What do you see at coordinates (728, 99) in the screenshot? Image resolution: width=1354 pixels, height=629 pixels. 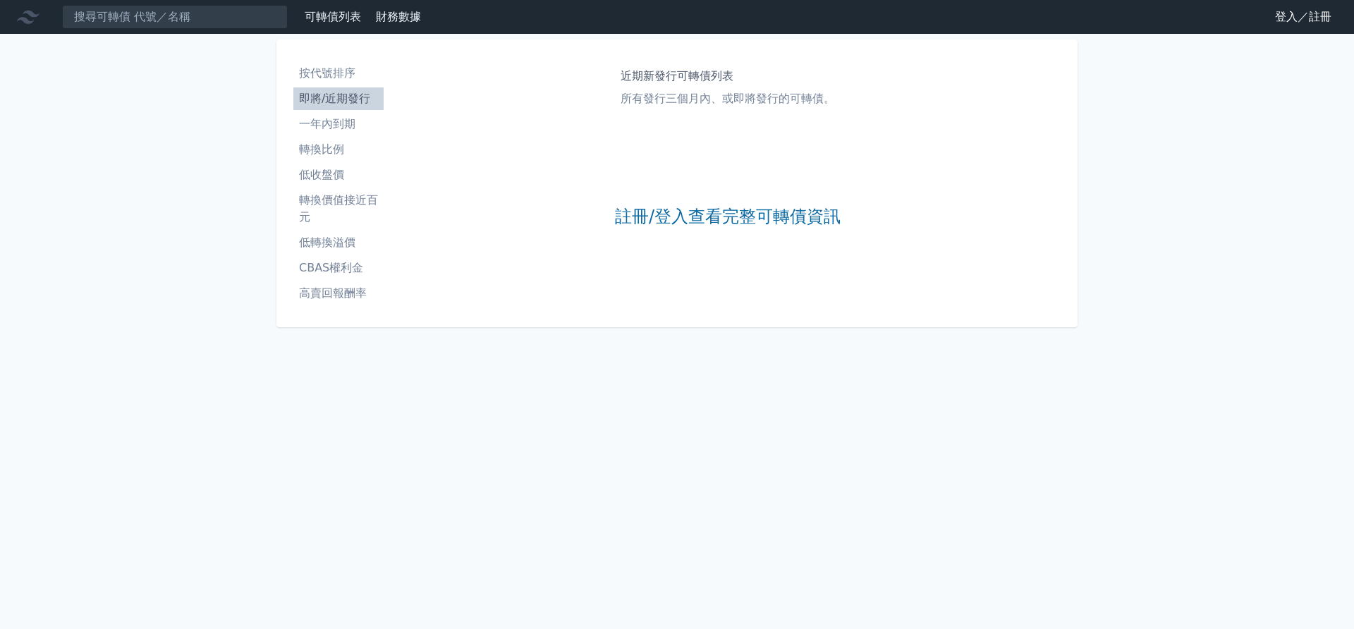 I see `p: 所有發行三個月內、或即將發行的可轉債。` at bounding box center [728, 99].